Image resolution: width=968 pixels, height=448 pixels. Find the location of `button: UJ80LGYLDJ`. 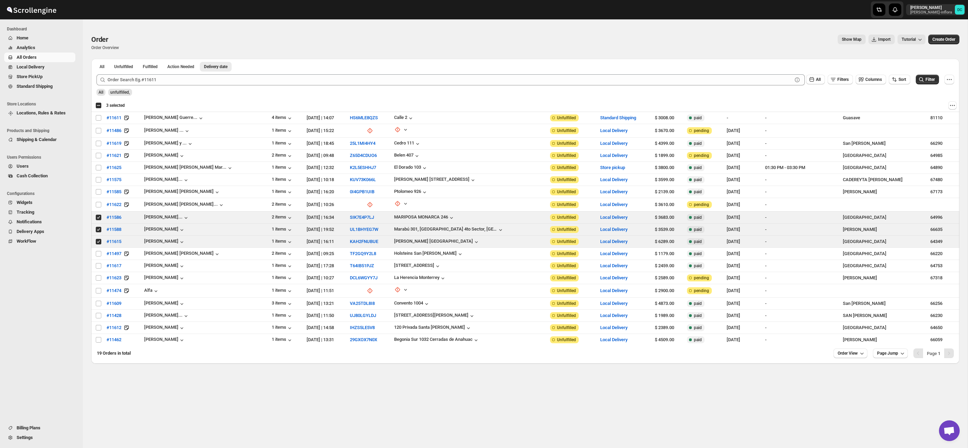

button: UJ80LGYLDJ is located at coordinates (363, 315).